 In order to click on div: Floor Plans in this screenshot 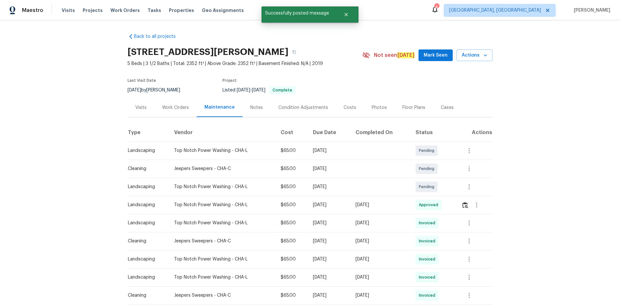, I will do `click(414, 108)`.